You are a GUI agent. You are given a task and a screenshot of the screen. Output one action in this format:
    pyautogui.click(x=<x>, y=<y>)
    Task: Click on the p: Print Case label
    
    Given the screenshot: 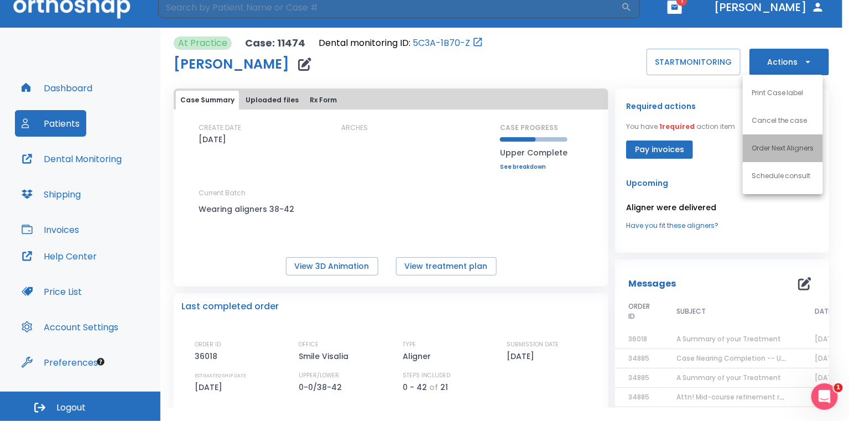 What is the action you would take?
    pyautogui.click(x=777, y=93)
    